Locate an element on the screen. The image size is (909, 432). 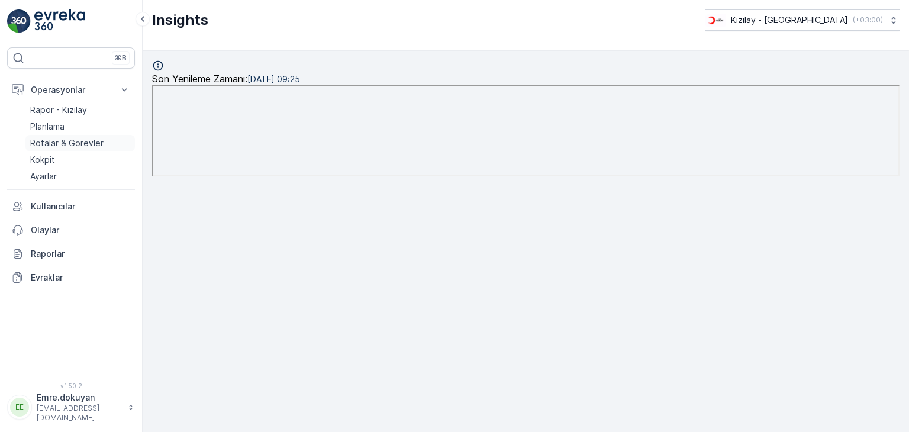
span: v 1.50.2 is located at coordinates (71, 386).